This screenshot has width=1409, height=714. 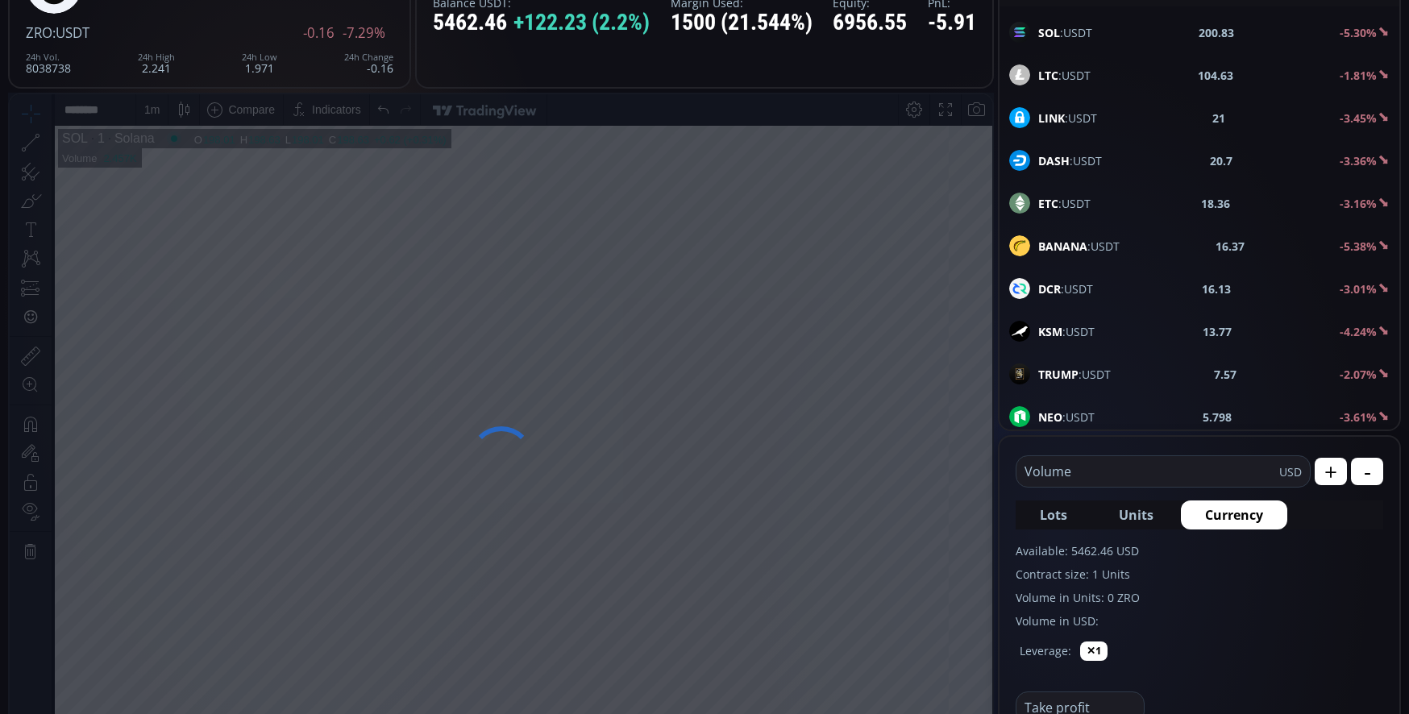 What do you see at coordinates (156, 57) in the screenshot?
I see `div: 24h High` at bounding box center [156, 57].